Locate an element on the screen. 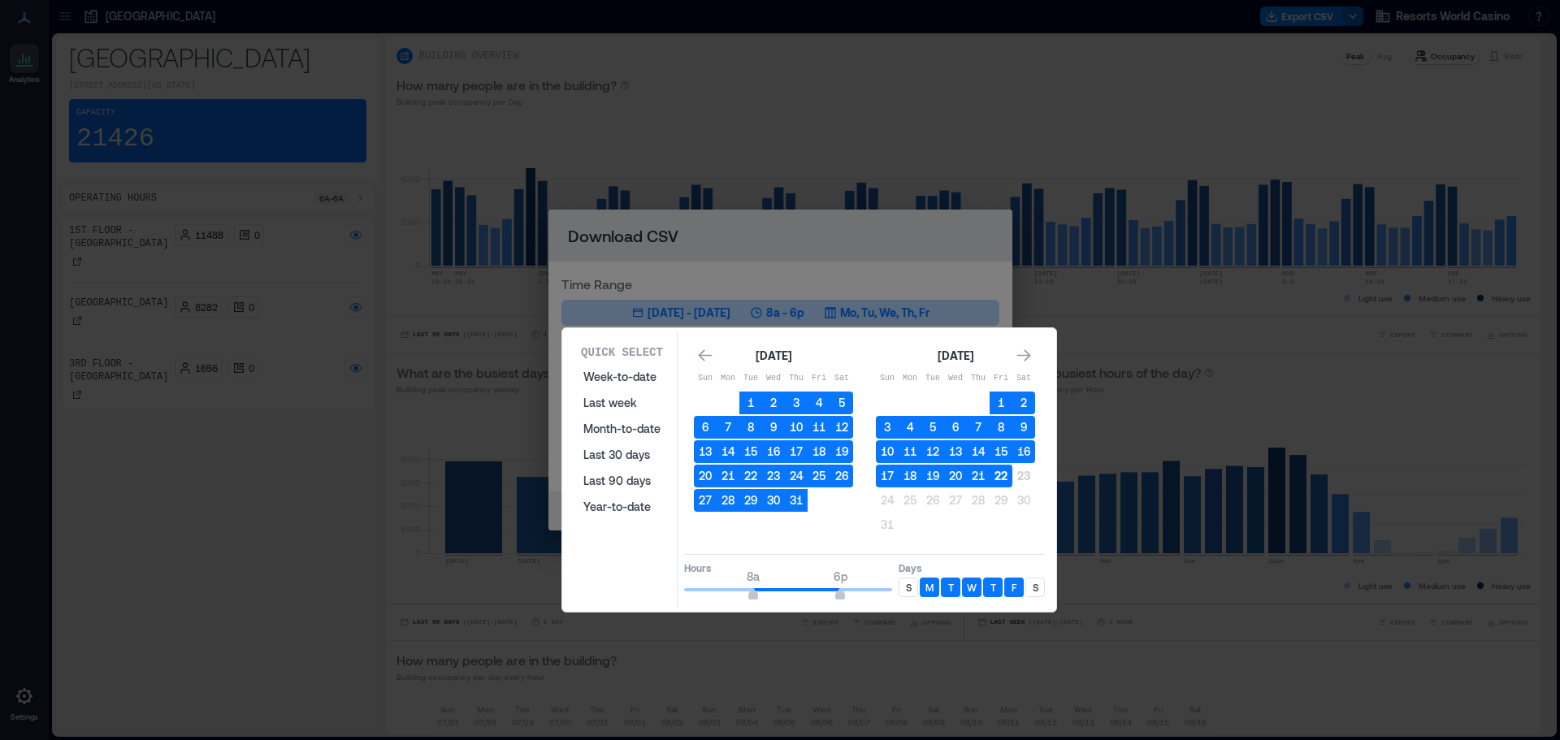  p: Hours is located at coordinates (788, 568).